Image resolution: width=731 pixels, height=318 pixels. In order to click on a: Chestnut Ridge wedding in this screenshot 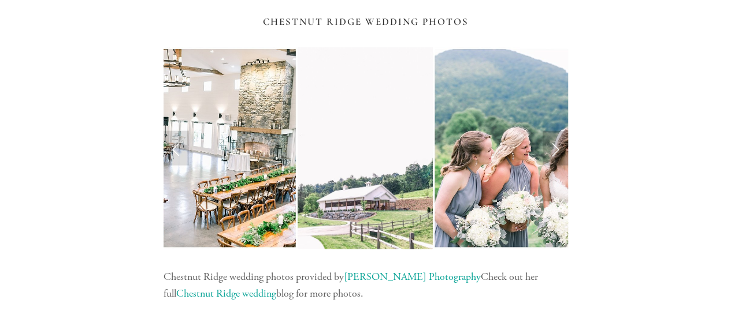, I will do `click(226, 293)`.